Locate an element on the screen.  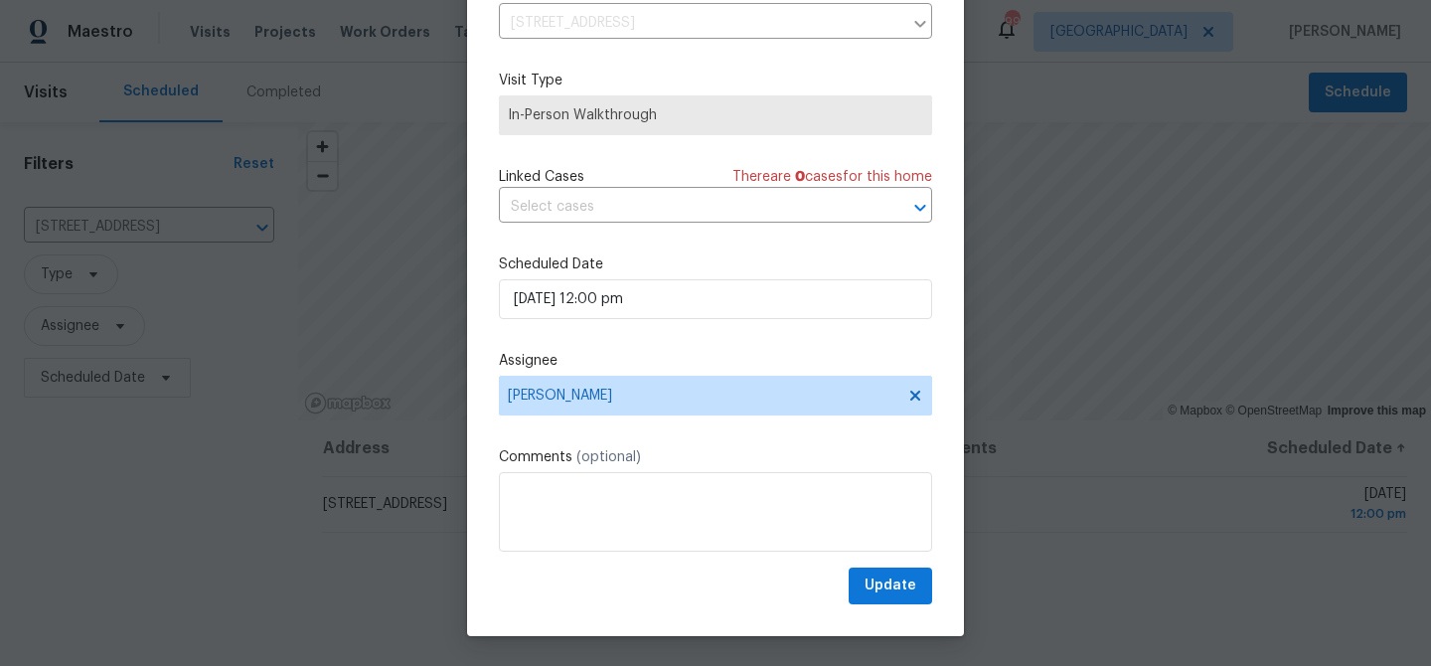
button: Update is located at coordinates (890, 585).